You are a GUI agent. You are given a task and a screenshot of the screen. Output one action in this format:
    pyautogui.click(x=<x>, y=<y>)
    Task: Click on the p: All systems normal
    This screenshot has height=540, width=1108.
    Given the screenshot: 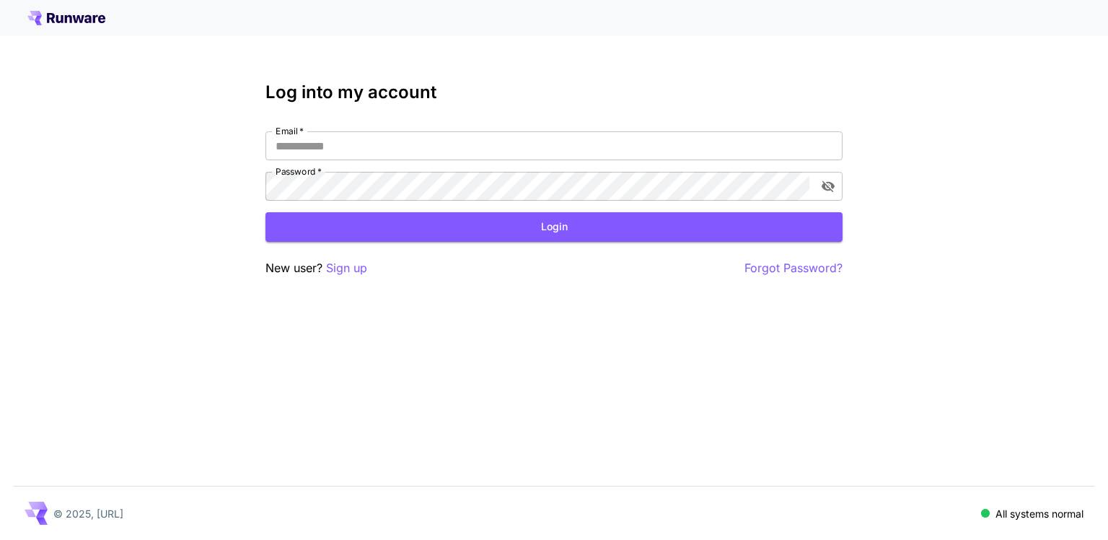 What is the action you would take?
    pyautogui.click(x=1040, y=513)
    